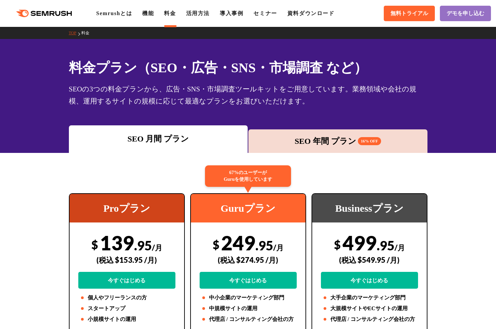  What do you see at coordinates (127, 208) in the screenshot?
I see `div: Proプラン` at bounding box center [127, 208].